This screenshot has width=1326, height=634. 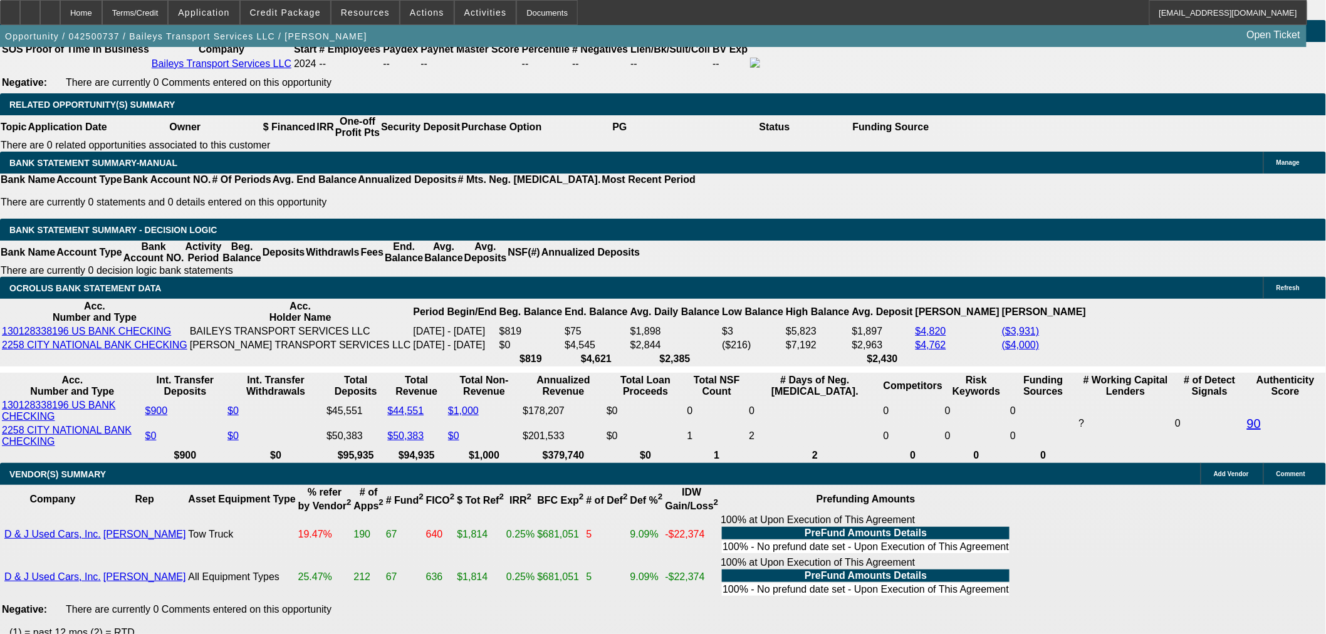 What do you see at coordinates (204, 13) in the screenshot?
I see `button: Application` at bounding box center [204, 13].